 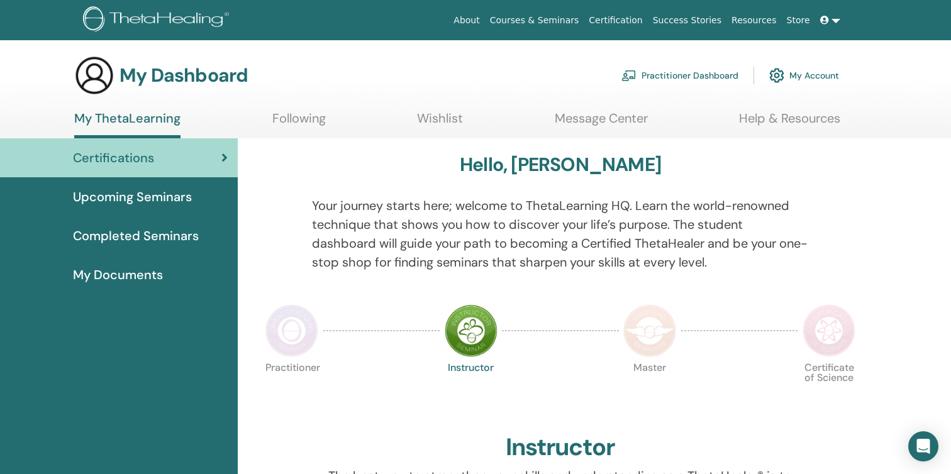 What do you see at coordinates (602, 123) in the screenshot?
I see `a: Message Center` at bounding box center [602, 123].